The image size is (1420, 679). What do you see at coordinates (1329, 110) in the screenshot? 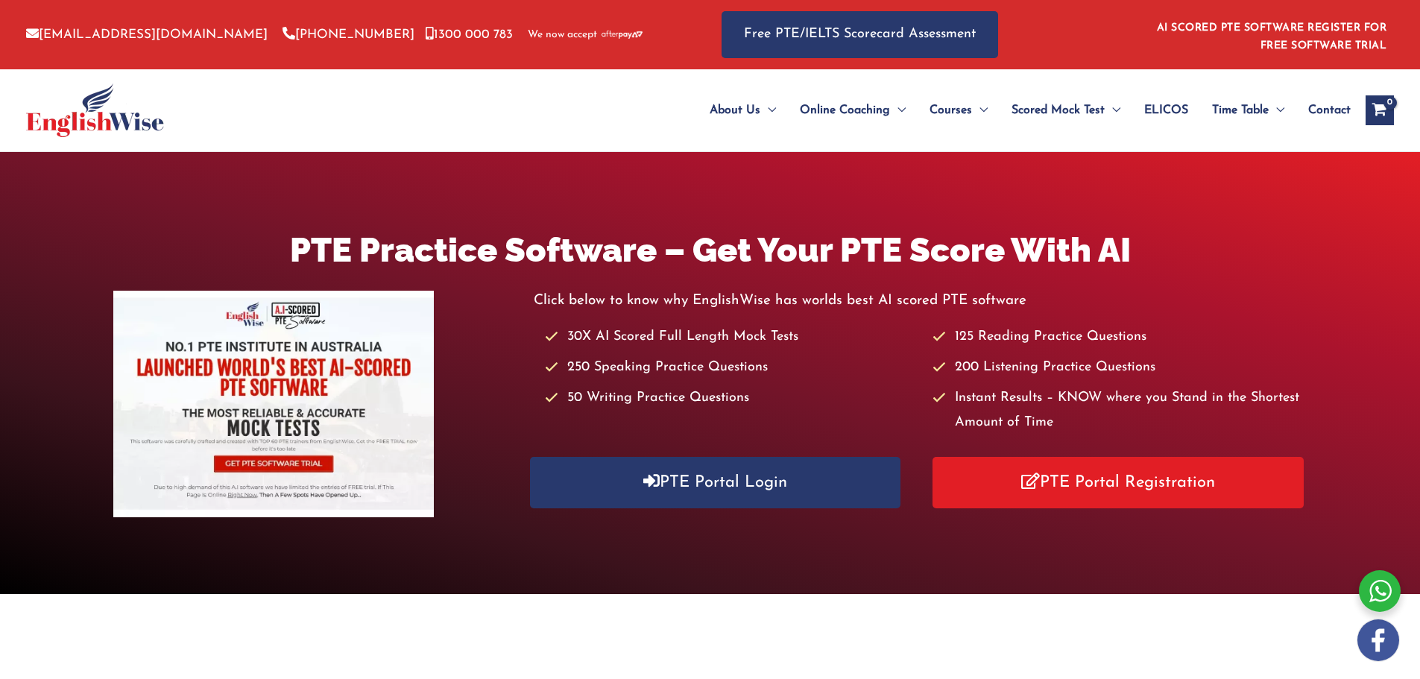
I see `span: Contact` at bounding box center [1329, 110].